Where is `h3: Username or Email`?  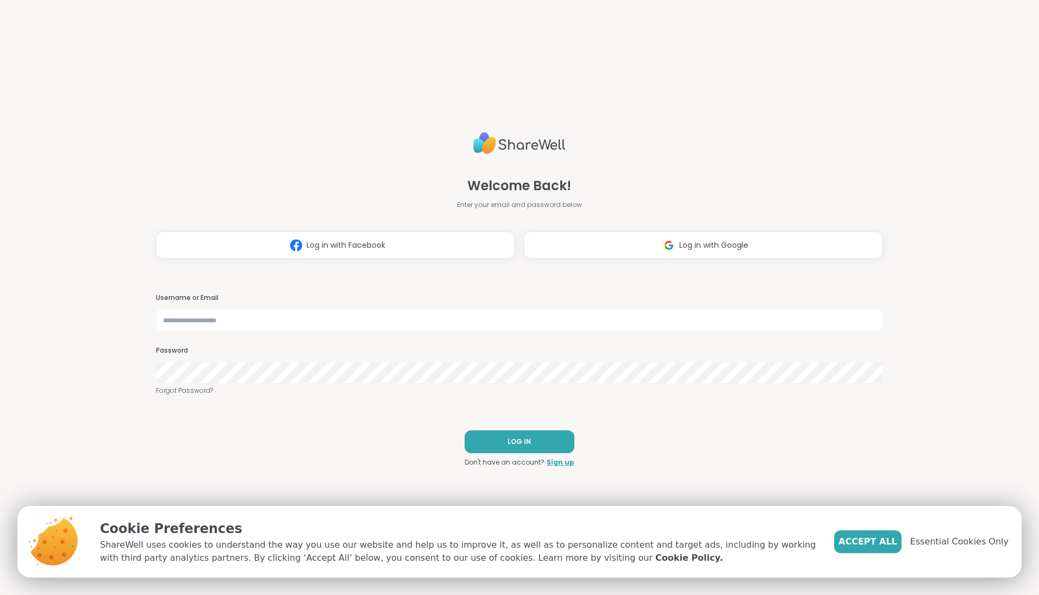
h3: Username or Email is located at coordinates (519, 298).